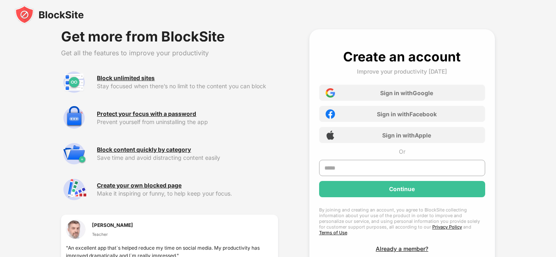 The image size is (556, 257). What do you see at coordinates (112, 235) in the screenshot?
I see `div: Teacher` at bounding box center [112, 235].